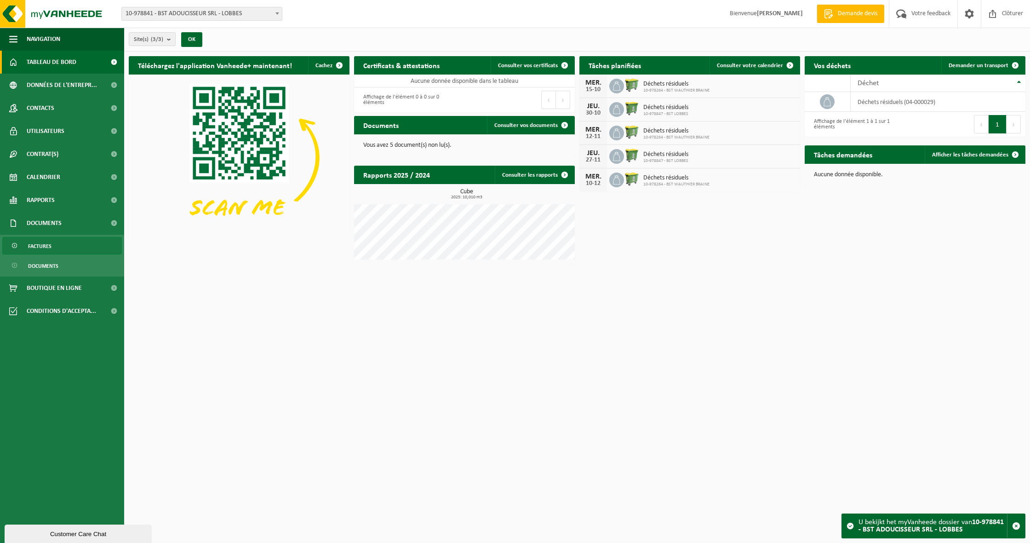  Describe the element at coordinates (851, 14) in the screenshot. I see `a: Demande devis` at that location.